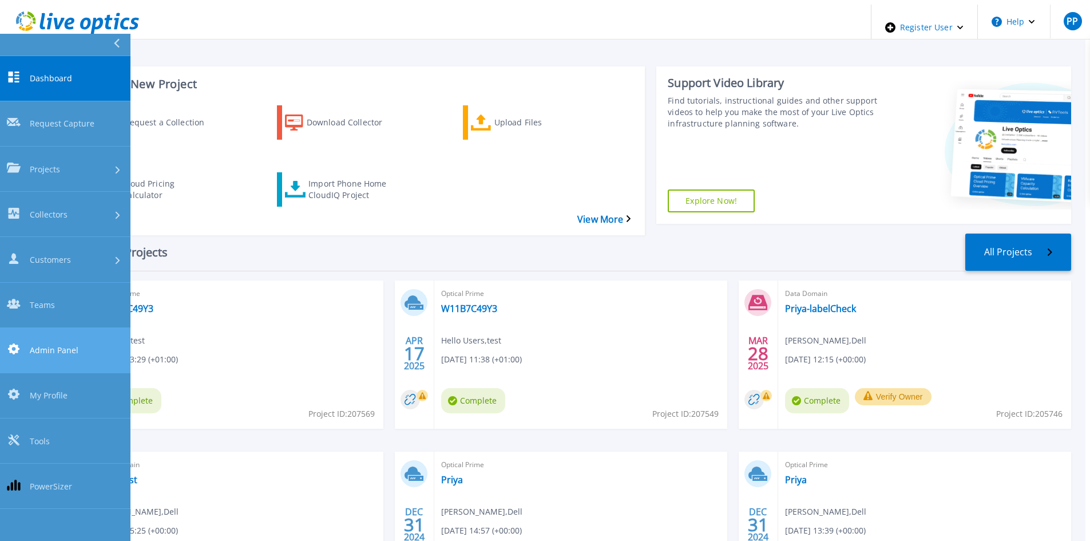 This screenshot has height=541, width=1090. I want to click on div: Download Collector, so click(352, 122).